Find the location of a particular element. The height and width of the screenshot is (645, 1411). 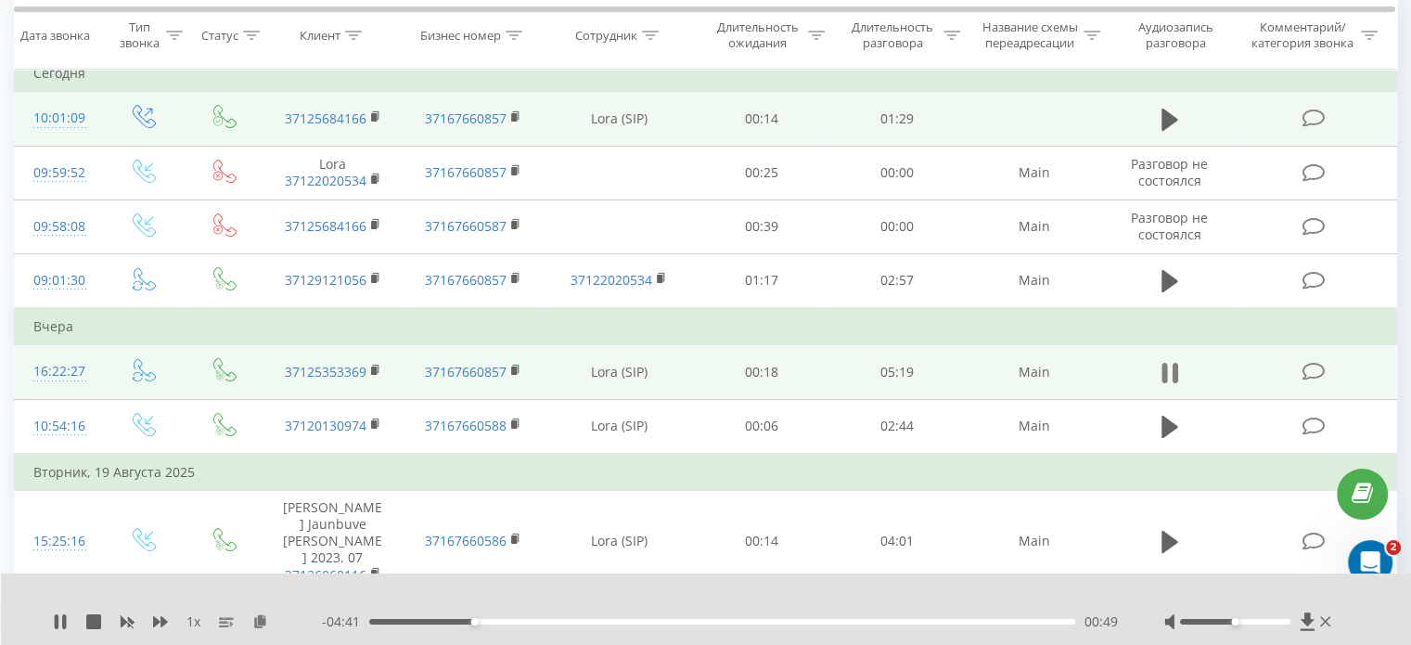

a: 37129121056 is located at coordinates (326, 279).